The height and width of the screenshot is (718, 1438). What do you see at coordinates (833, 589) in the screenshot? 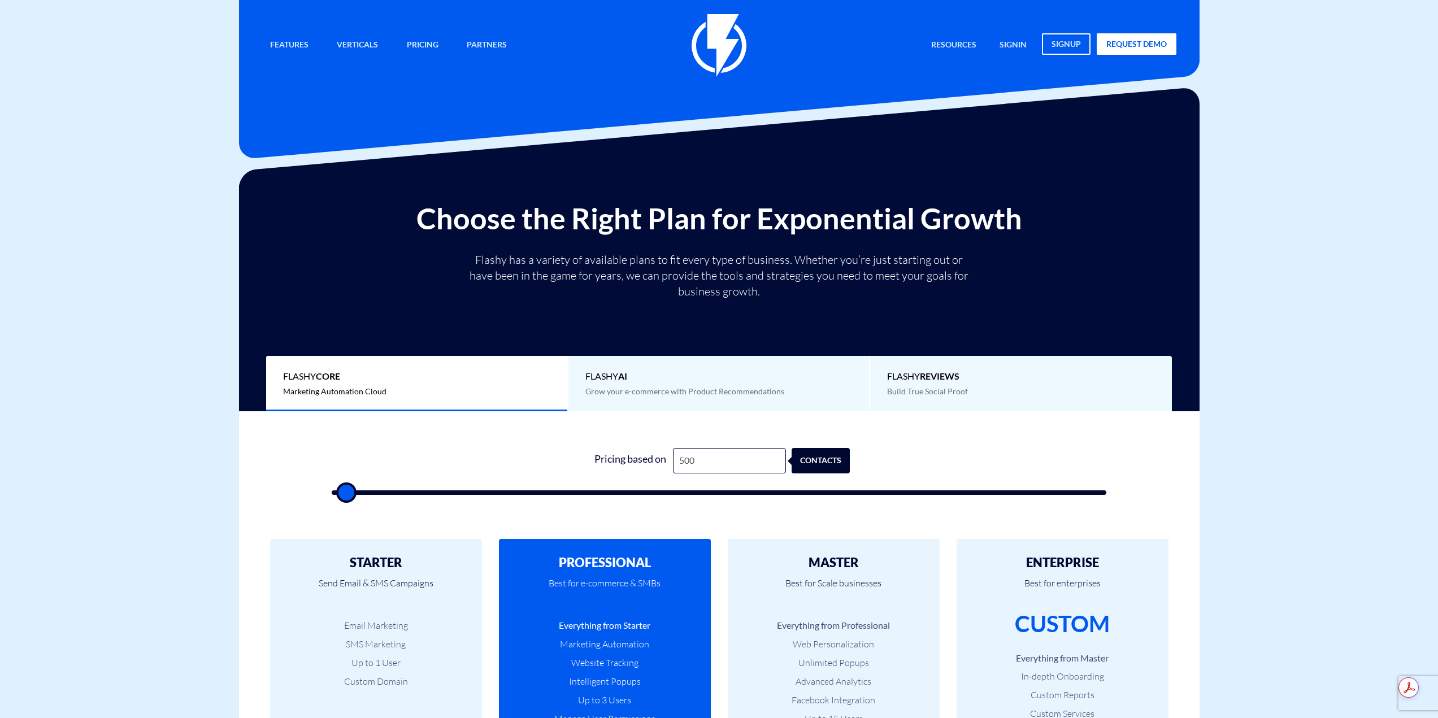
I see `p: Best for Scale businesses` at bounding box center [833, 589].